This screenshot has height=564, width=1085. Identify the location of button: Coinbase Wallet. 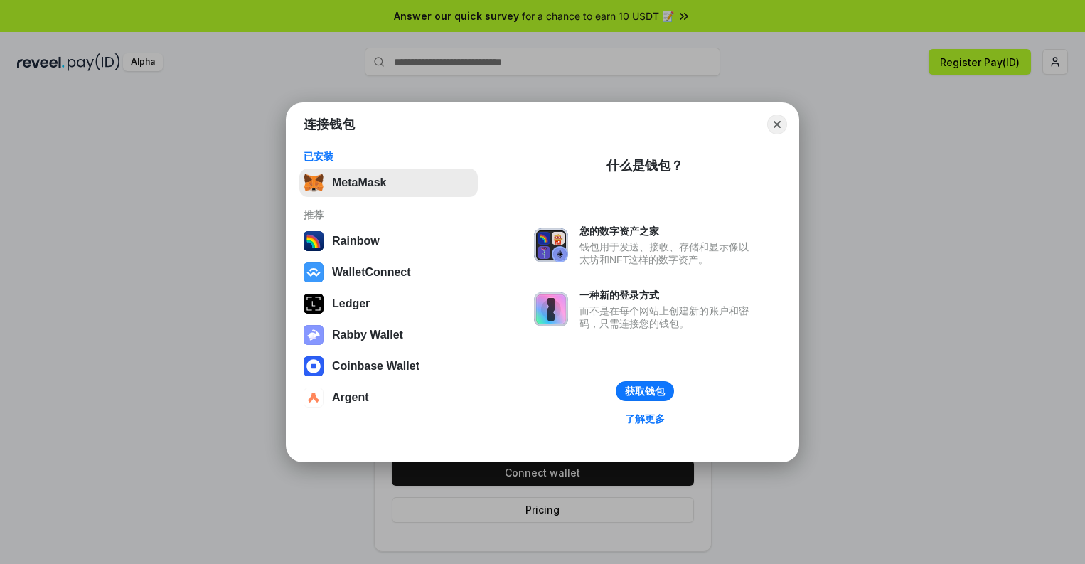
(388, 366).